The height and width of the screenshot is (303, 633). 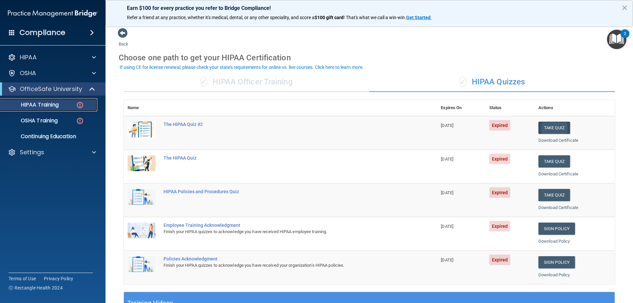 I want to click on p: HIPAA, so click(x=28, y=57).